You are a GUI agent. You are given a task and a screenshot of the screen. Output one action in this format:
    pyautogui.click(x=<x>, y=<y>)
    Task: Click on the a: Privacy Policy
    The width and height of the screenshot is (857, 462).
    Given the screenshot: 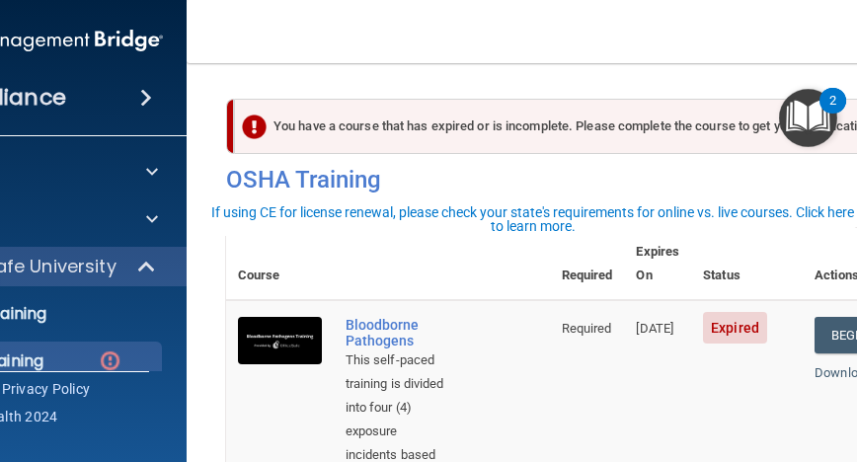 What is the action you would take?
    pyautogui.click(x=46, y=389)
    